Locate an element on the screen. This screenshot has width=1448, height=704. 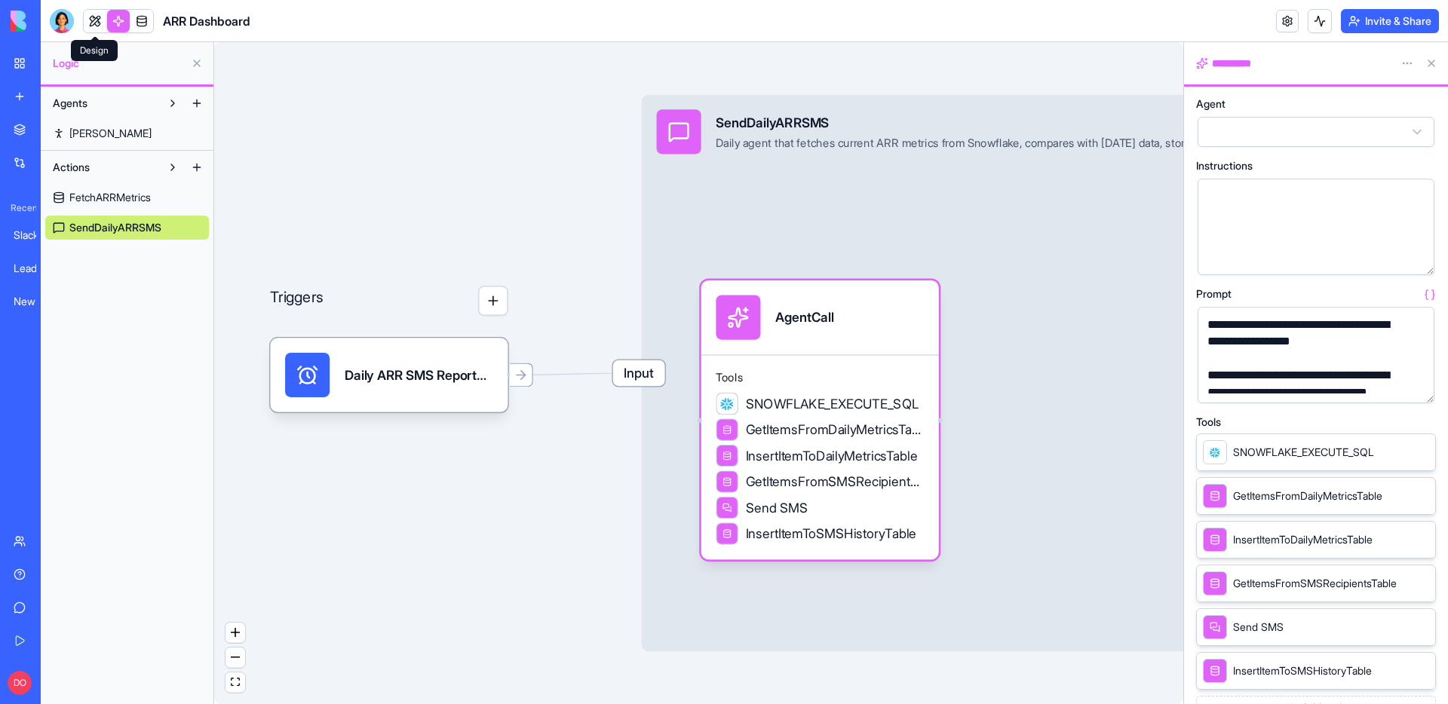
span: Actions is located at coordinates (71, 167).